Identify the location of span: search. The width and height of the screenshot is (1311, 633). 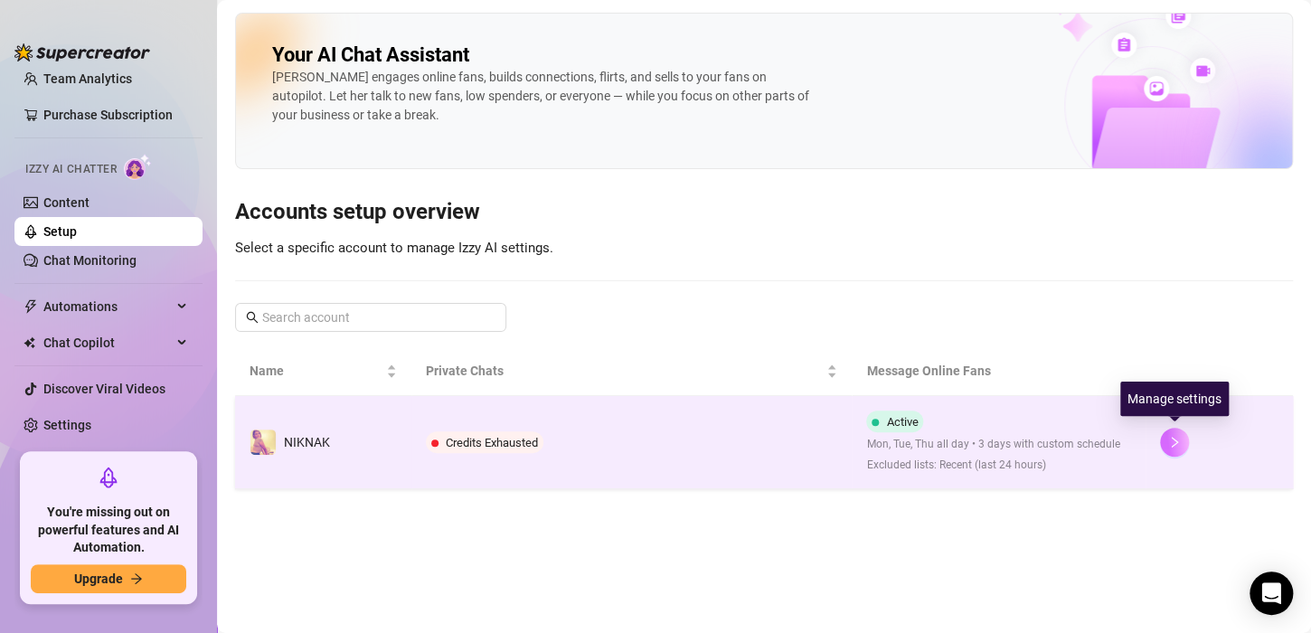
(252, 317).